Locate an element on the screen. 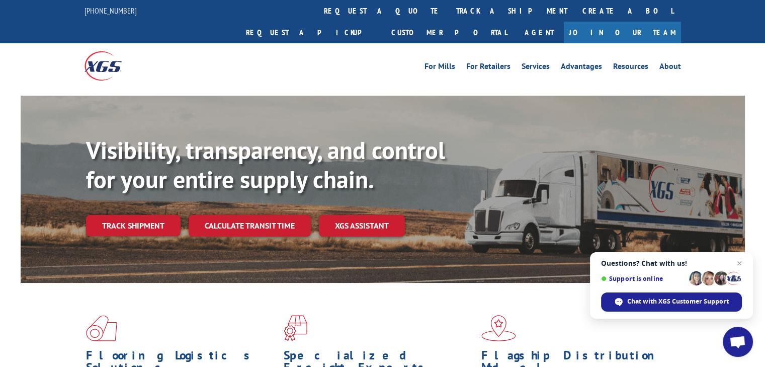  b: Visibility, transparency, and control for your entire supply chain. is located at coordinates (265, 164).